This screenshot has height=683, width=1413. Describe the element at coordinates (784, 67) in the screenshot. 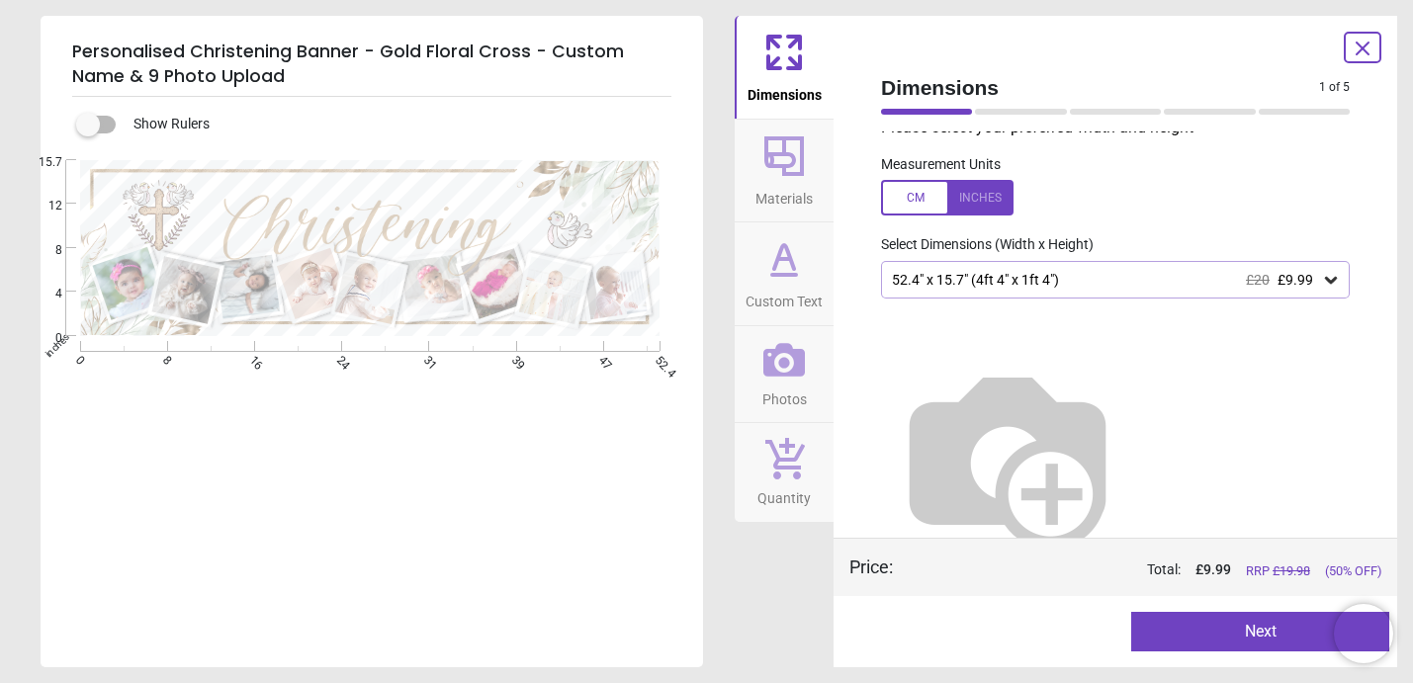

I see `button: Dimensions` at that location.